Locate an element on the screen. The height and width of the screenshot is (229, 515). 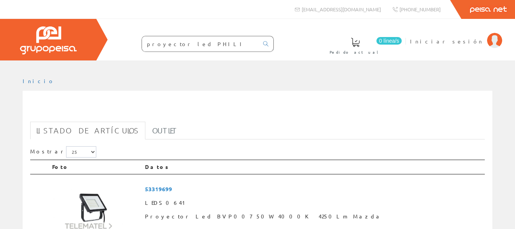
label: Mostrar is located at coordinates (63, 152).